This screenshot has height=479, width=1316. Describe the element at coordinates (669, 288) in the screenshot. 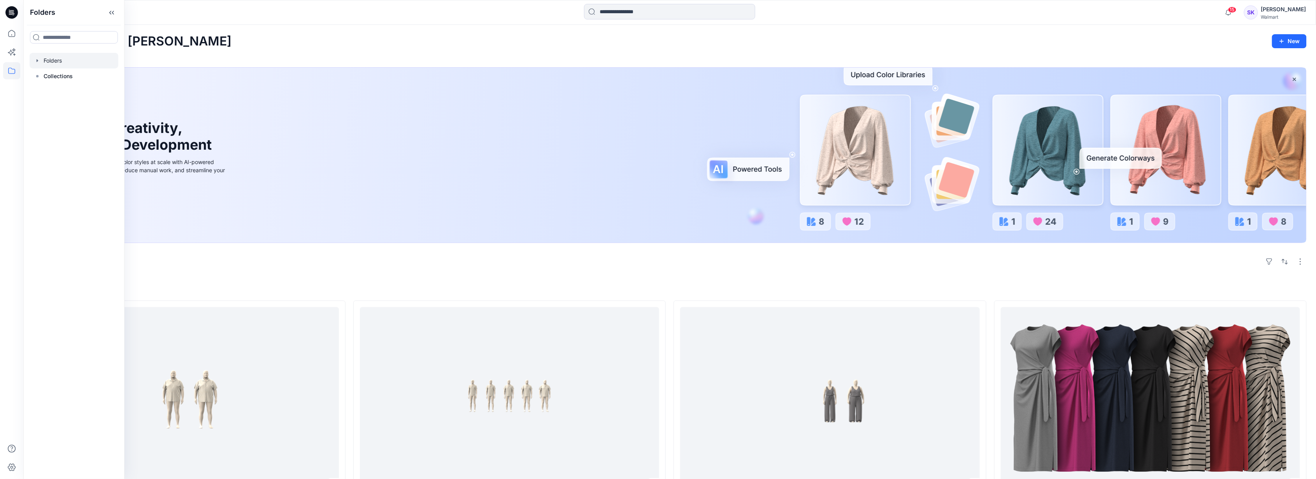

I see `h4: Styles` at that location.